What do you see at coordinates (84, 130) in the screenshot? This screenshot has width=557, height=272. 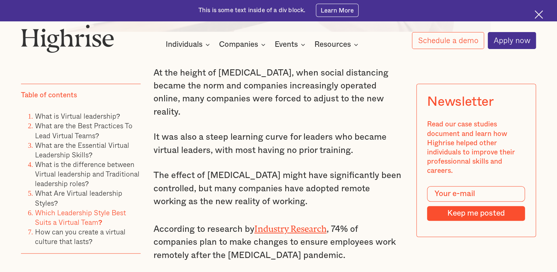 I see `a: What are the Best Practices To Lead Virtual Teams?` at bounding box center [84, 130].